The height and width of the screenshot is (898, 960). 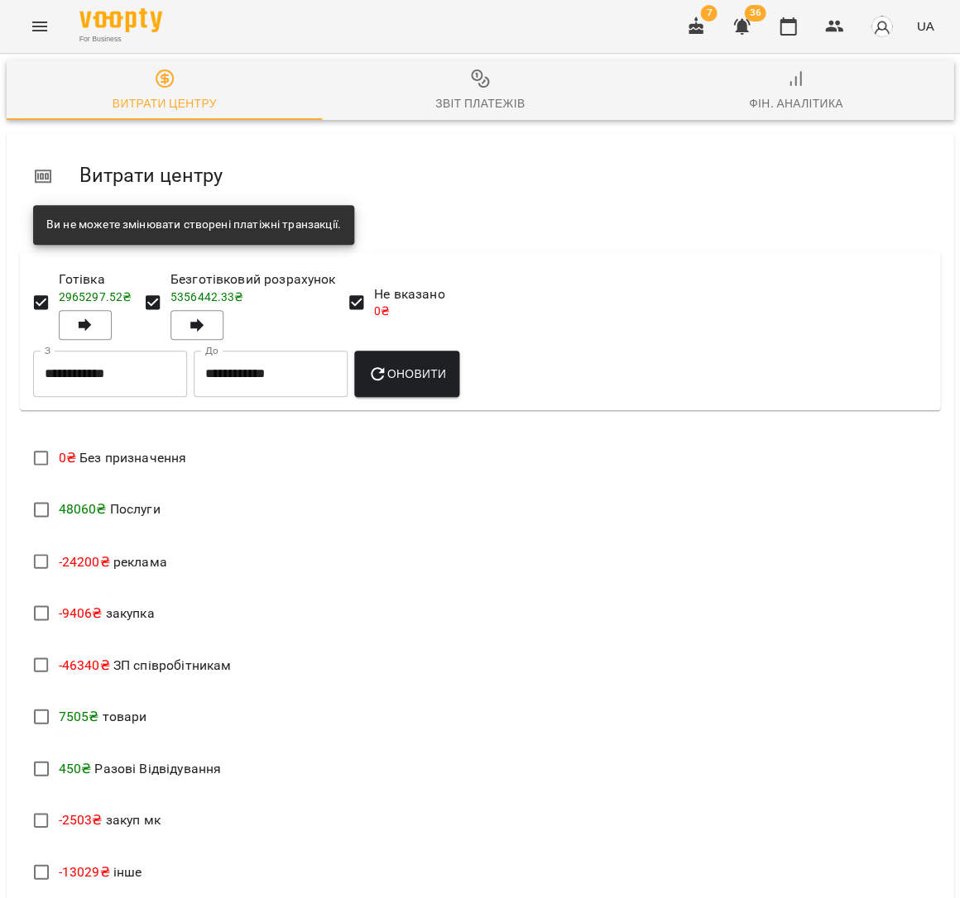 What do you see at coordinates (197, 325) in the screenshot?
I see `button: Безготівковий розрахунок5356442.33₴` at bounding box center [197, 325].